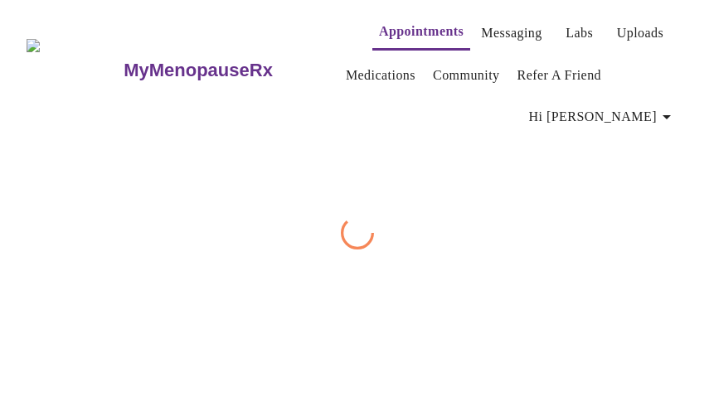 This screenshot has height=397, width=714. I want to click on a: Uploads, so click(640, 33).